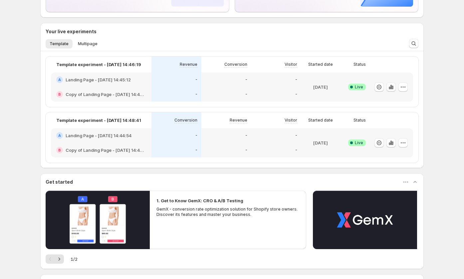 This screenshot has width=464, height=279. What do you see at coordinates (413, 44) in the screenshot?
I see `button: Search and filter results` at bounding box center [413, 44].